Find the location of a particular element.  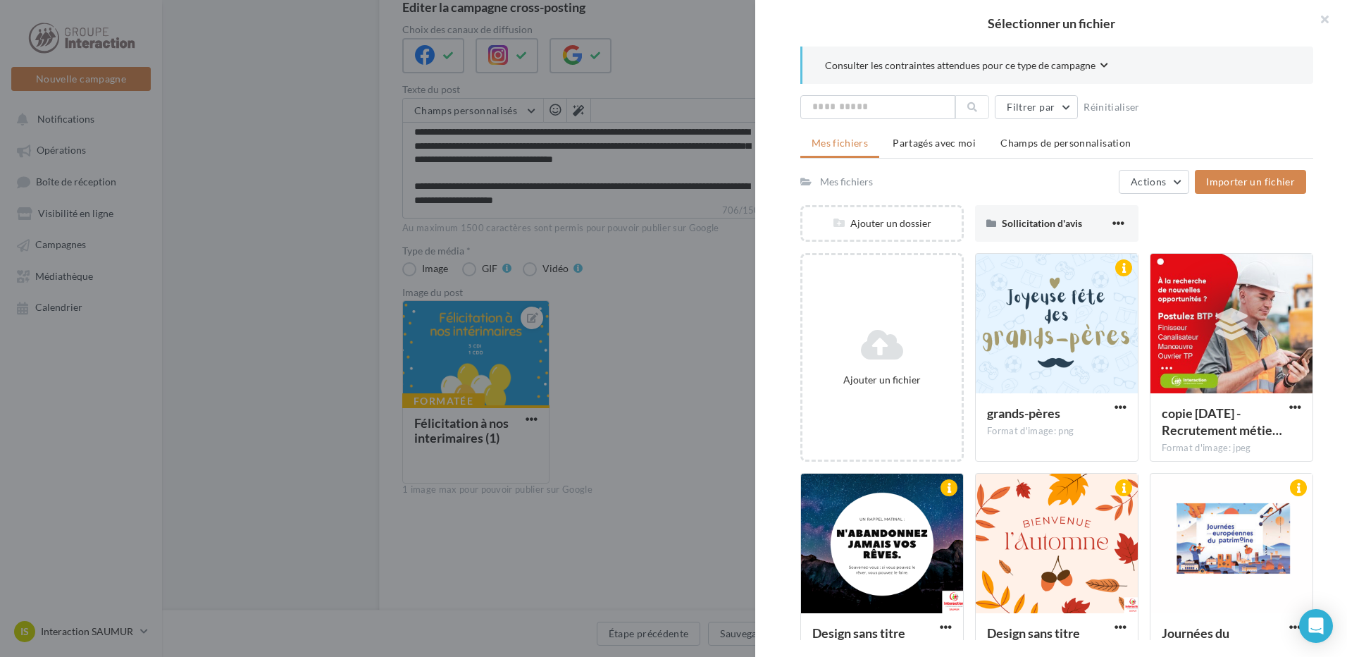

span: Importer un fichier is located at coordinates (1250, 181).